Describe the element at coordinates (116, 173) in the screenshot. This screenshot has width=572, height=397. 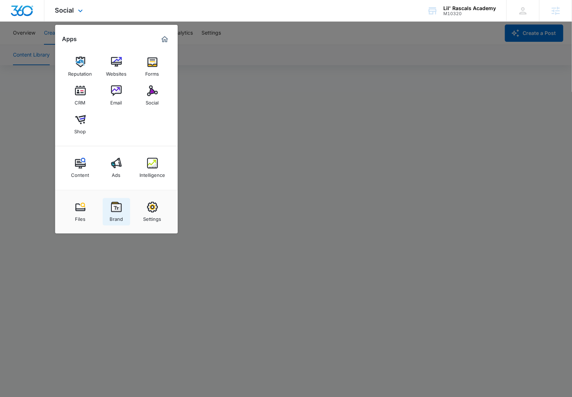
I see `div: Ads` at that location.